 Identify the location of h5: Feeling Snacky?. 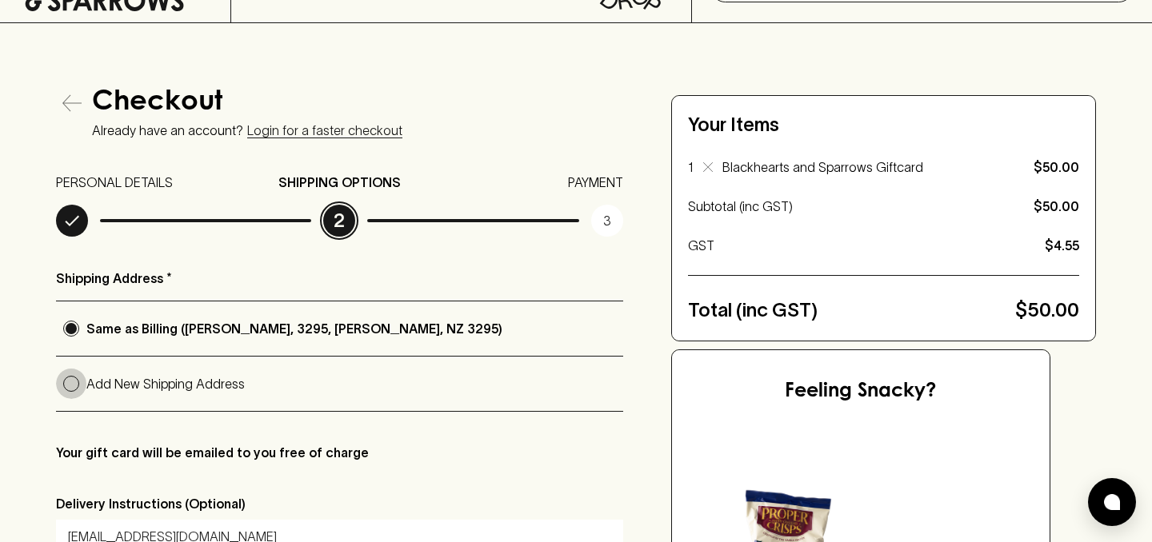
(860, 392).